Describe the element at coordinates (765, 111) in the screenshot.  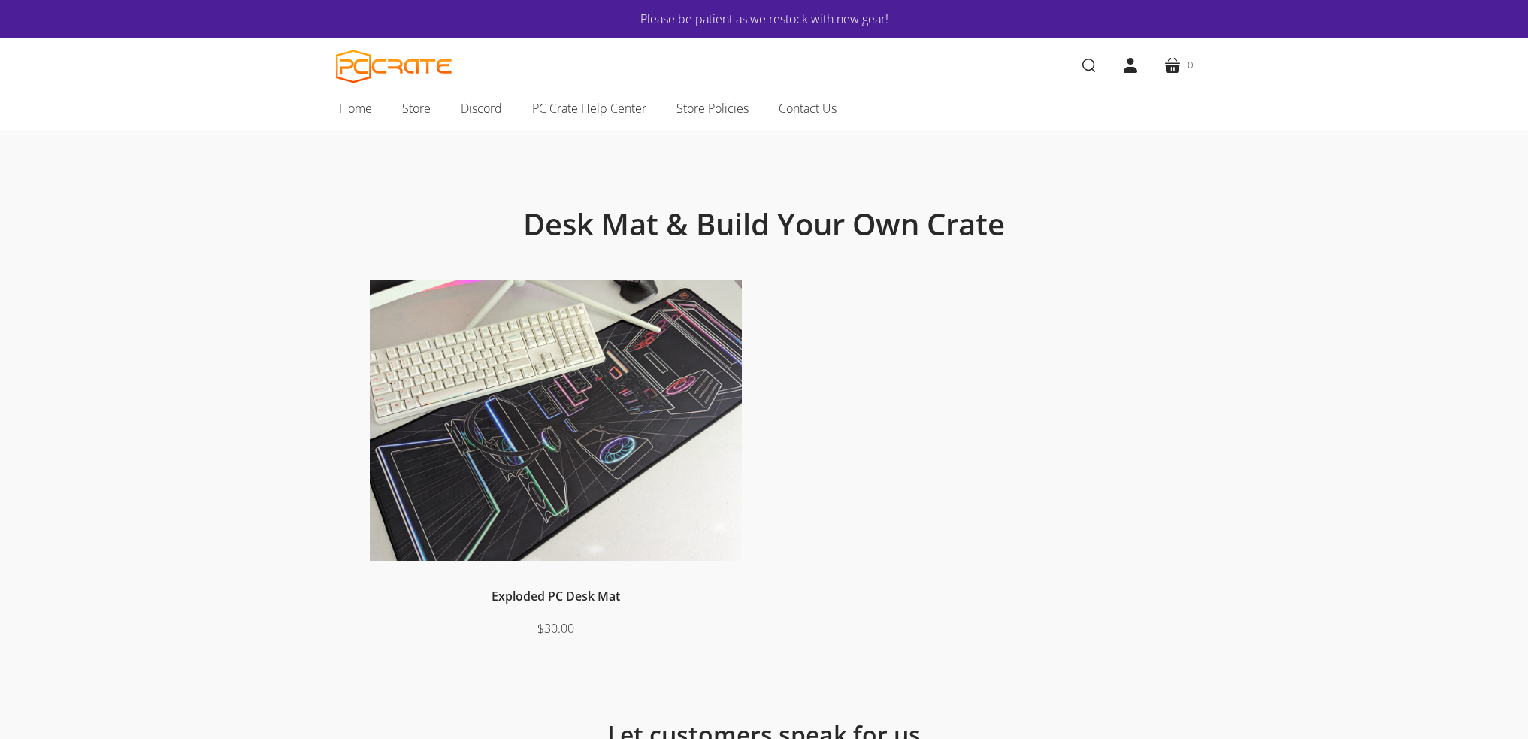
I see `nav: Main navigation` at that location.